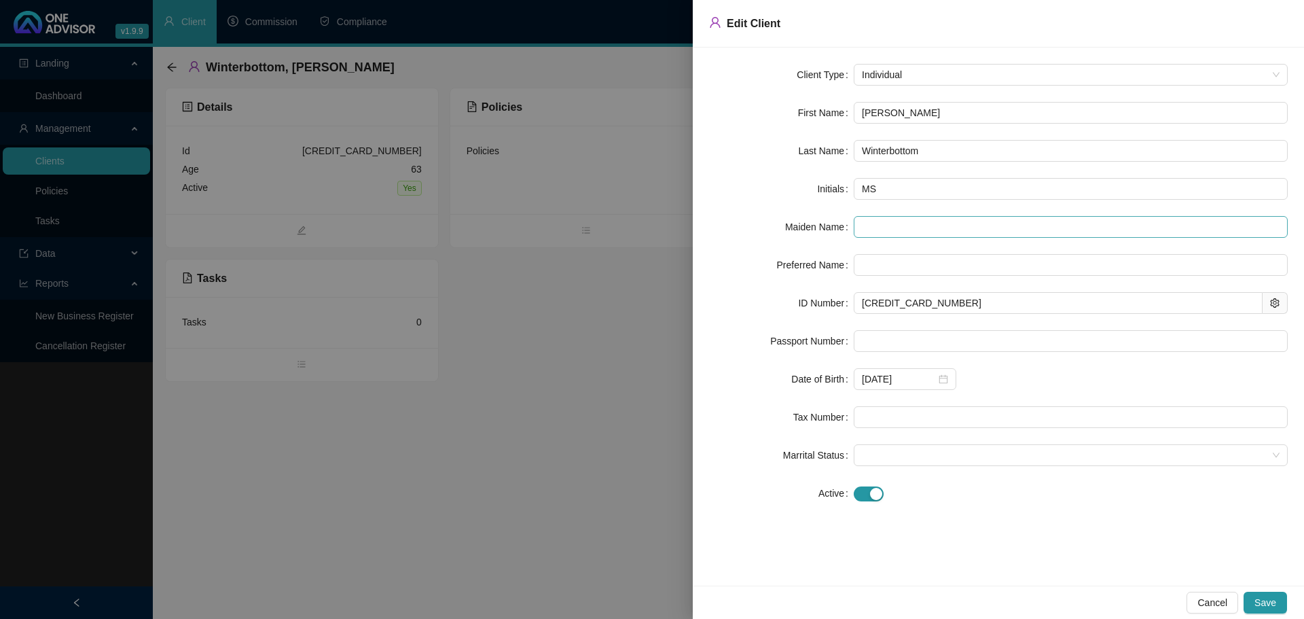 Image resolution: width=1304 pixels, height=619 pixels. I want to click on label: Date of Birth, so click(822, 379).